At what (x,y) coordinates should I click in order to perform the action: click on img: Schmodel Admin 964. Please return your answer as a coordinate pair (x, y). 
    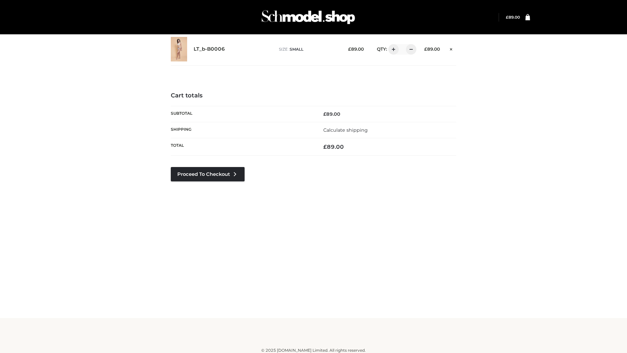
    Looking at the image, I should click on (308, 17).